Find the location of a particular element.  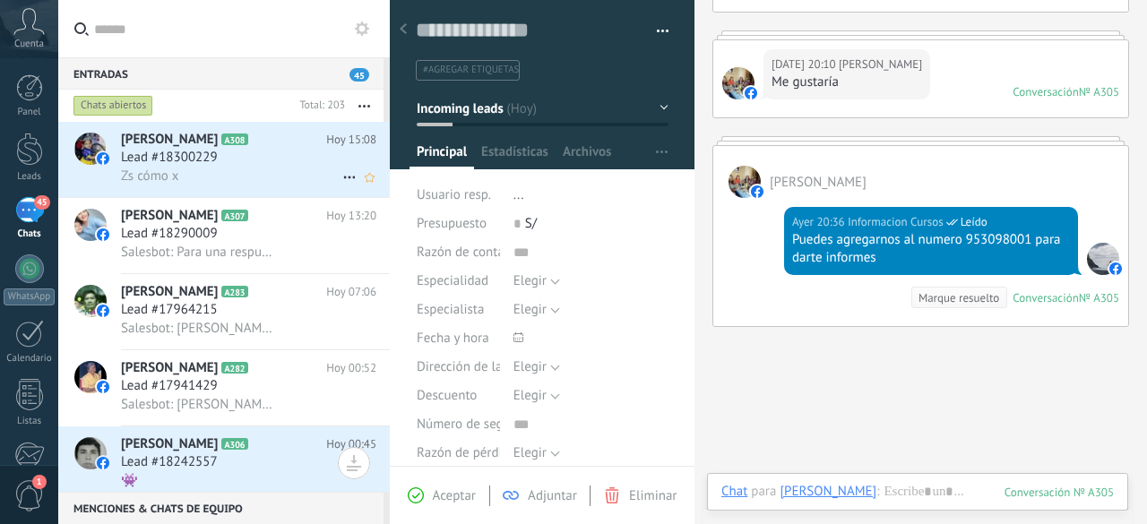

span: Adjuntar is located at coordinates (552, 496).